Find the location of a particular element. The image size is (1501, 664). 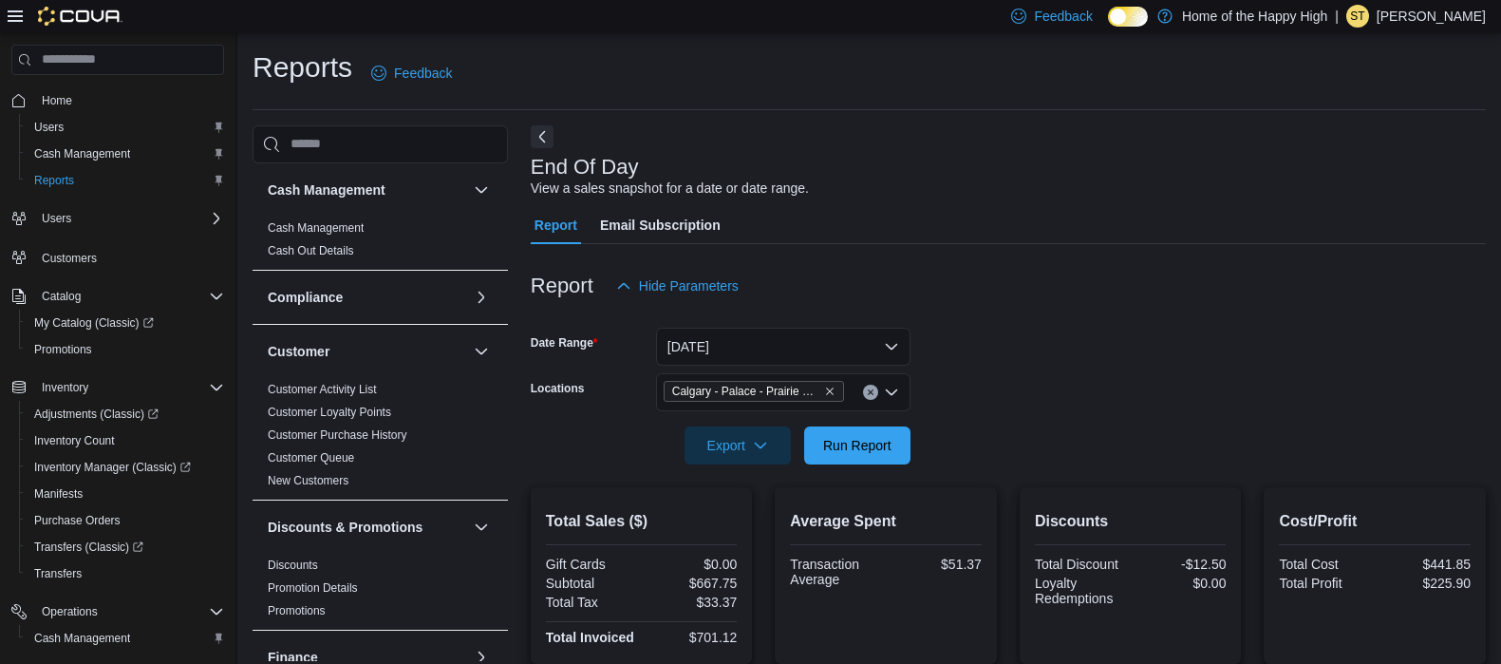

a: My Catalog (Classic) is located at coordinates (94, 323).